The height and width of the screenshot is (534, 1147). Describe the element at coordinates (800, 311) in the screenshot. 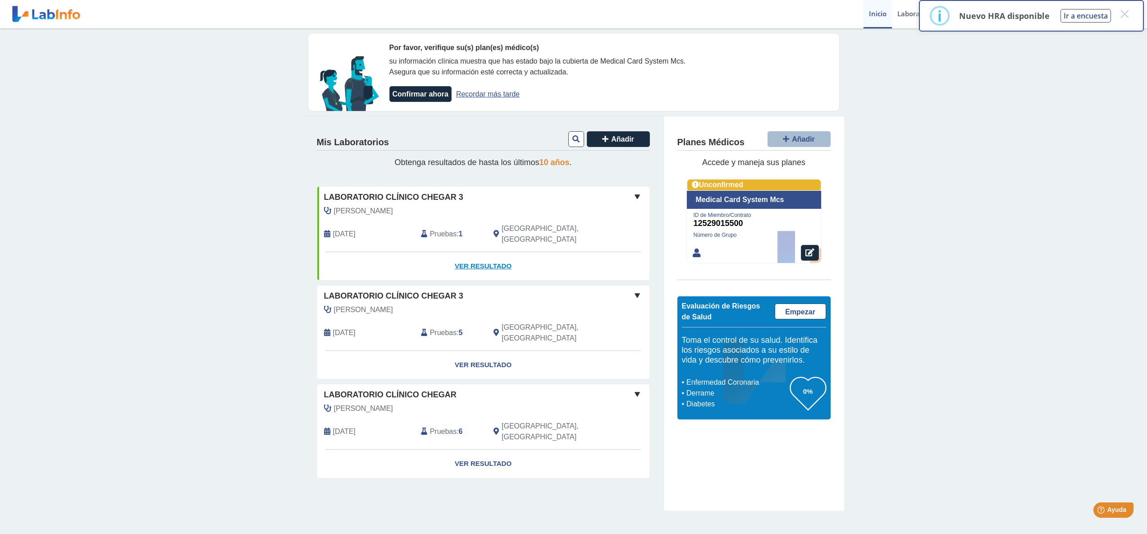

I see `a: Empezar` at that location.